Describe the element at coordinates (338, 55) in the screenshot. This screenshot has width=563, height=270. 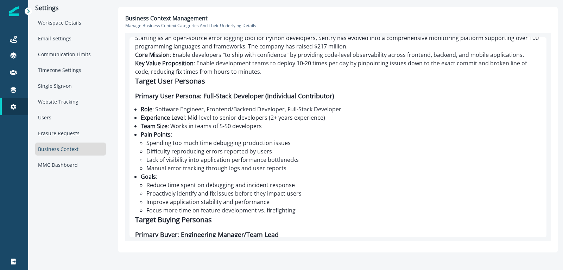
I see `p: : Enable developers "to ship with confidence" by providing code-level observability across fronte...` at that location.